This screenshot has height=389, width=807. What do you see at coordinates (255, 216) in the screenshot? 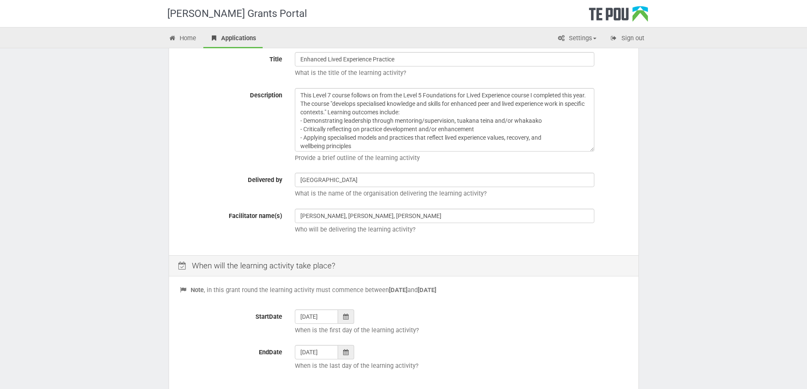
I see `span: Facilitator name(s)` at bounding box center [255, 216].